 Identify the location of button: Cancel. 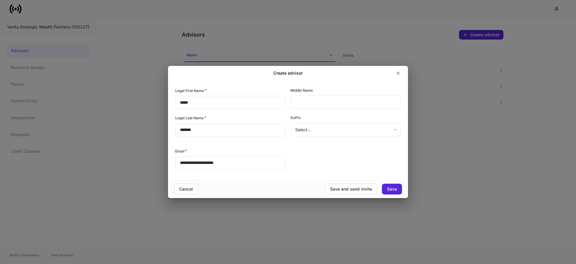
(186, 189).